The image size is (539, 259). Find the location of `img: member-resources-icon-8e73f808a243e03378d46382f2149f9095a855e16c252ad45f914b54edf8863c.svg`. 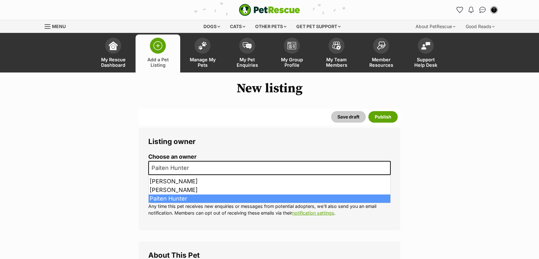

img: member-resources-icon-8e73f808a243e03378d46382f2149f9095a855e16c252ad45f914b54edf8863c.svg is located at coordinates (381, 45).